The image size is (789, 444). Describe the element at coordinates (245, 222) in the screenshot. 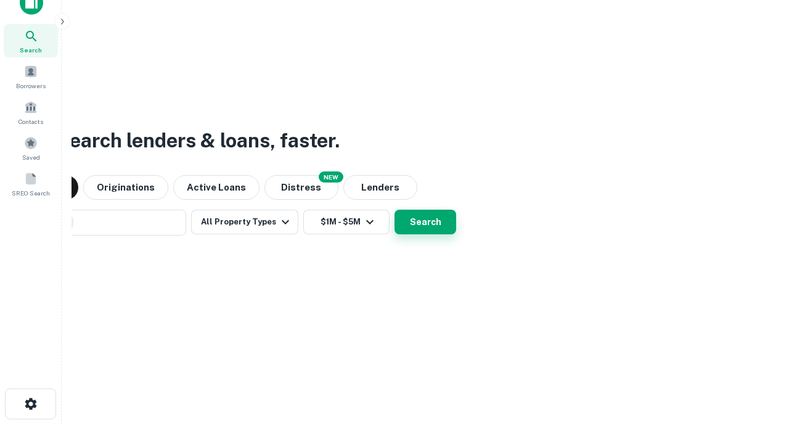

I see `button: All Property Types` at that location.